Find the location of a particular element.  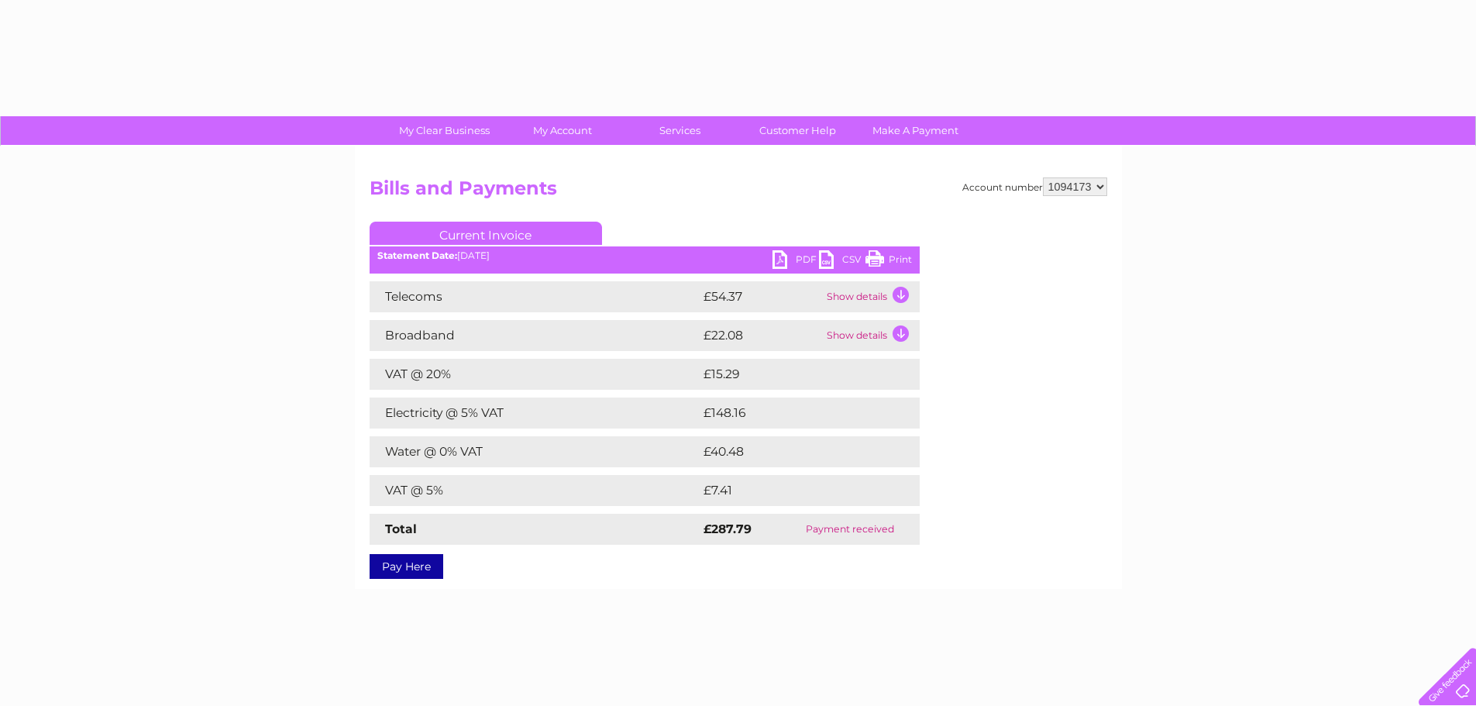

a: PDF is located at coordinates (796, 261).